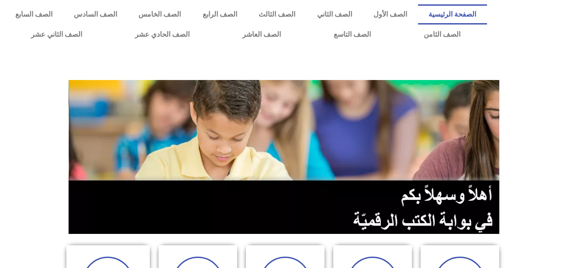  I want to click on a: الصف الثاني عشر, so click(56, 34).